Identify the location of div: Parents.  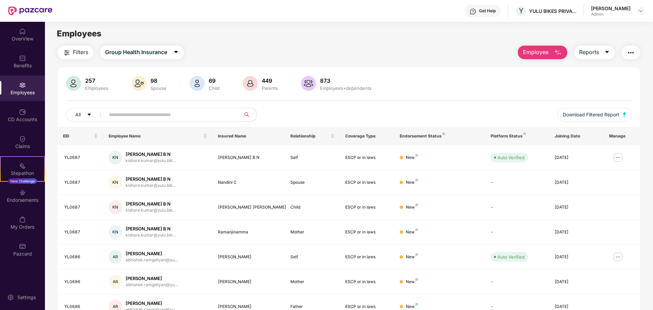
(270, 88).